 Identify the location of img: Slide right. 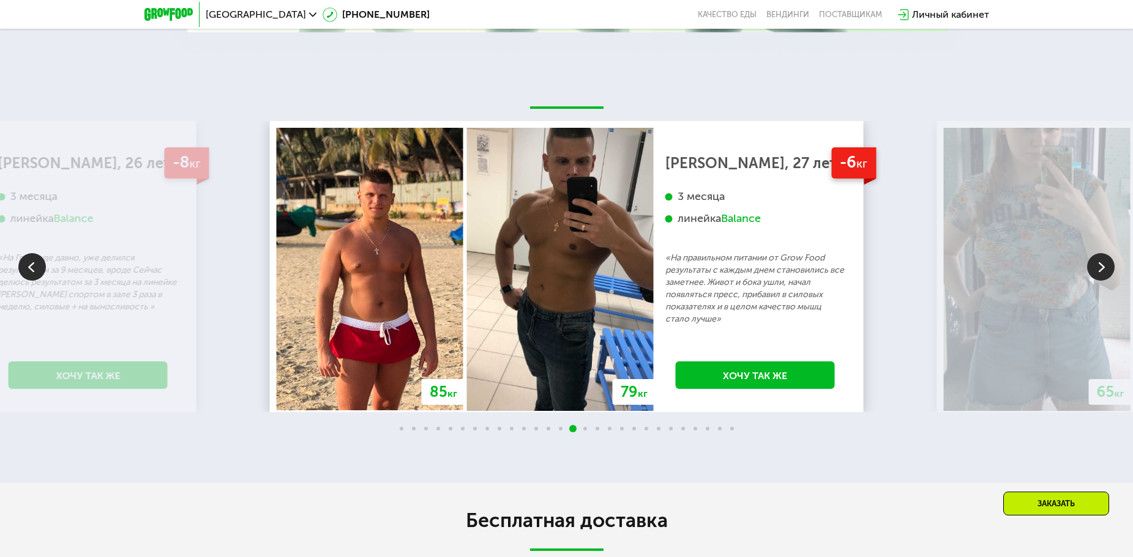
(1100, 267).